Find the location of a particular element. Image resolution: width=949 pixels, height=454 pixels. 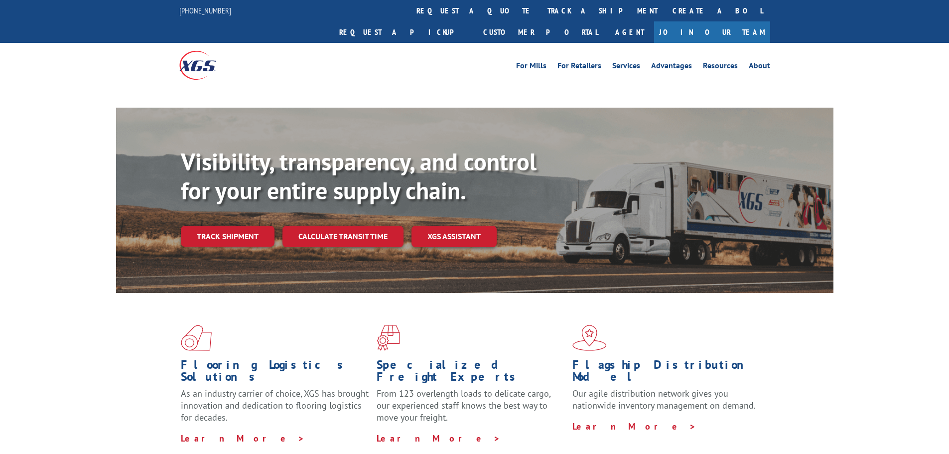

a: Advantages is located at coordinates (671, 67).